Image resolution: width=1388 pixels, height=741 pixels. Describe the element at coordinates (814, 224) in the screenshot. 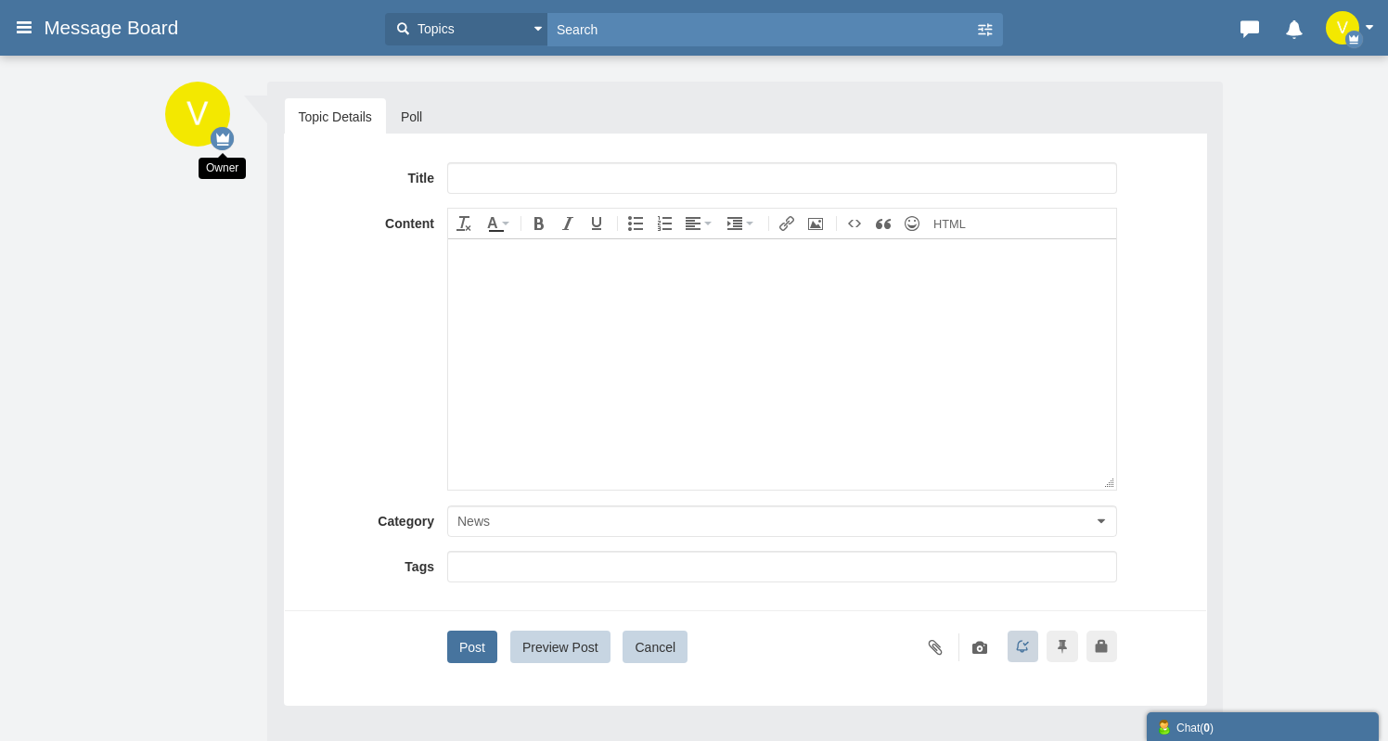

I see `div: Insert Photo` at that location.